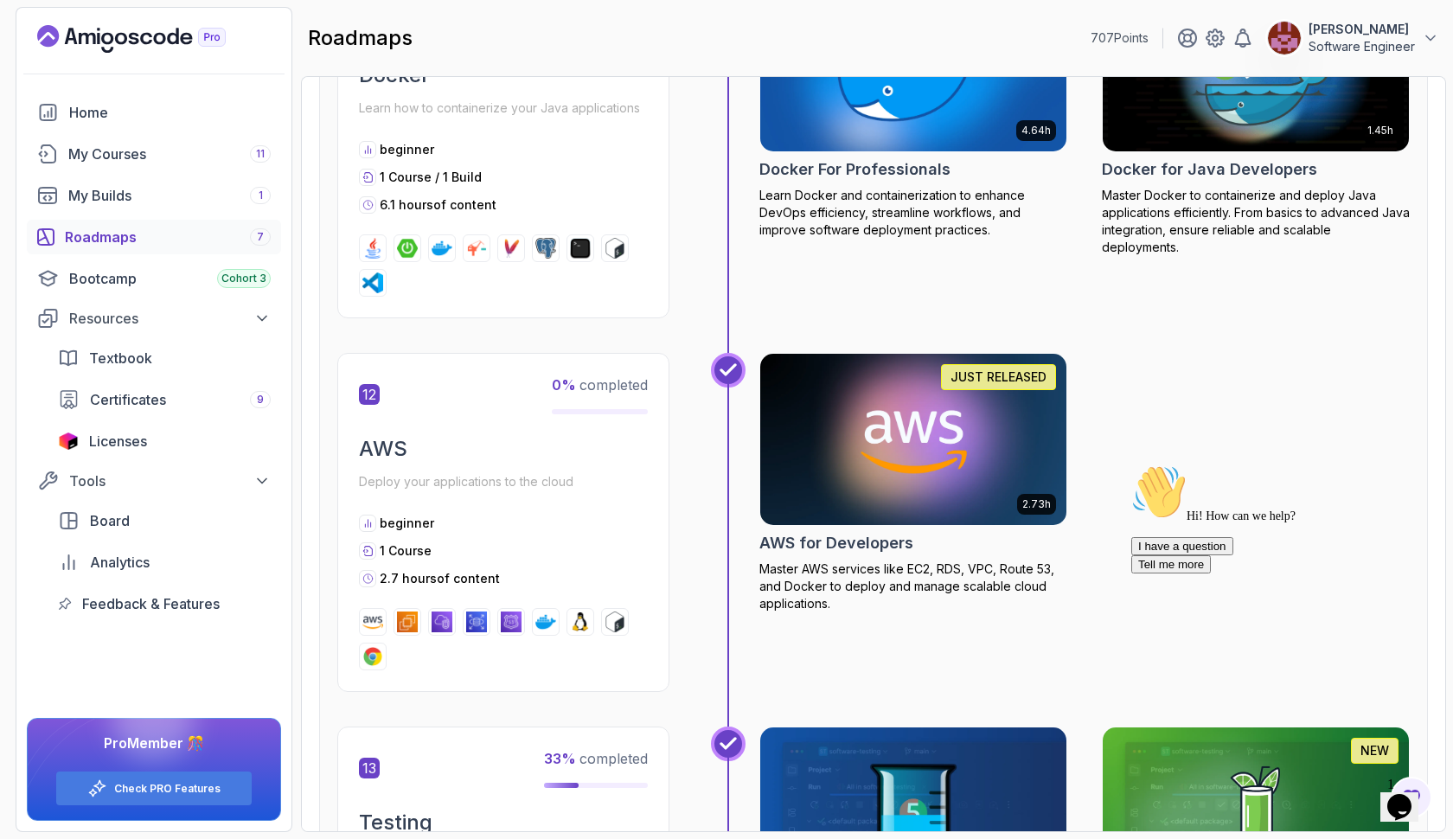  What do you see at coordinates (559, 758) in the screenshot?
I see `span: 33 %` at bounding box center [559, 758].